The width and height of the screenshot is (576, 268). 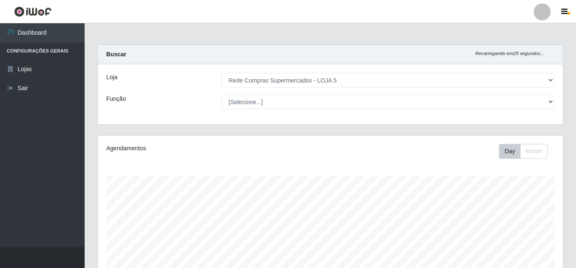 I want to click on div: Toolbar with button groups, so click(x=527, y=151).